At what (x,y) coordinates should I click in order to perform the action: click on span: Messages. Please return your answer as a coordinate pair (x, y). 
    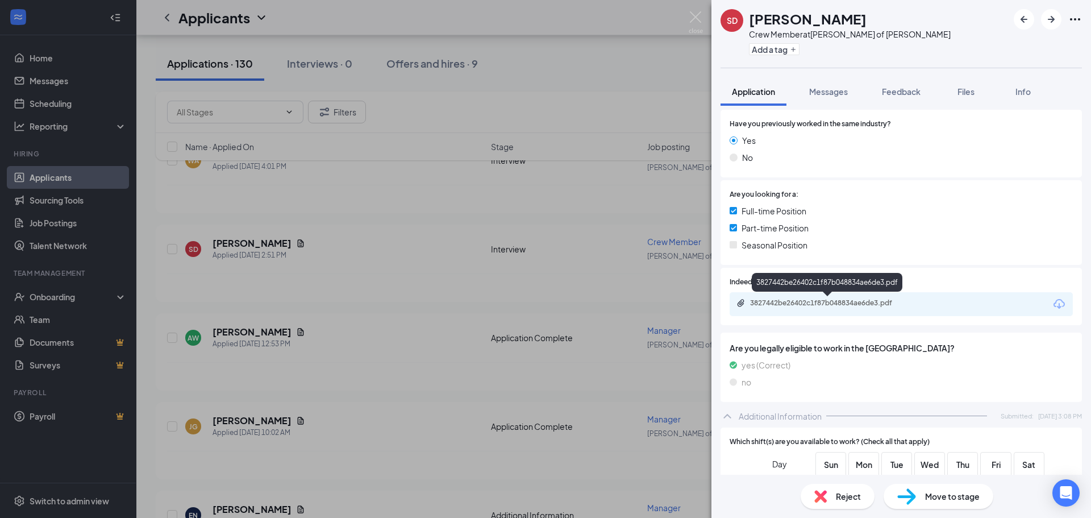
    Looking at the image, I should click on (829, 92).